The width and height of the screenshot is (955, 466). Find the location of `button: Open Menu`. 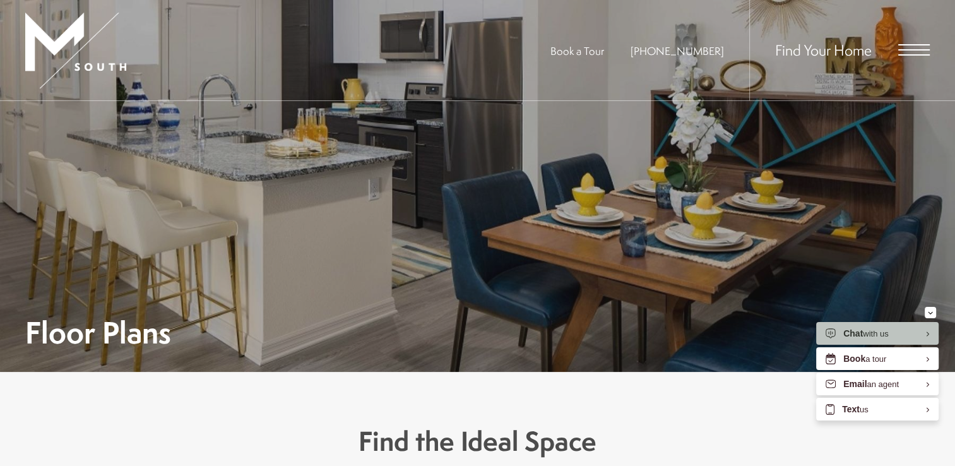

button: Open Menu is located at coordinates (914, 50).